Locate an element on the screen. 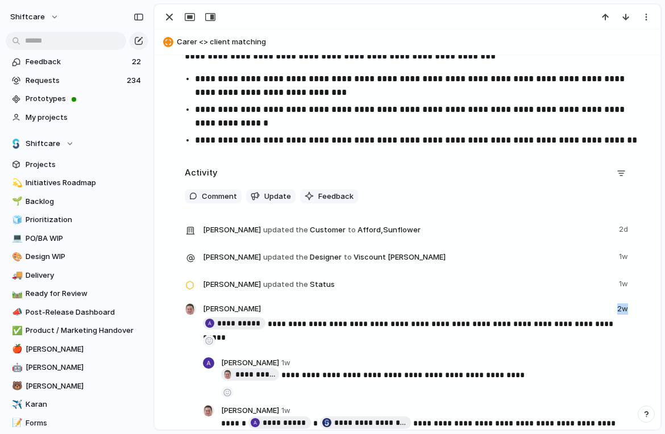  span: Prioritization is located at coordinates (85, 220).